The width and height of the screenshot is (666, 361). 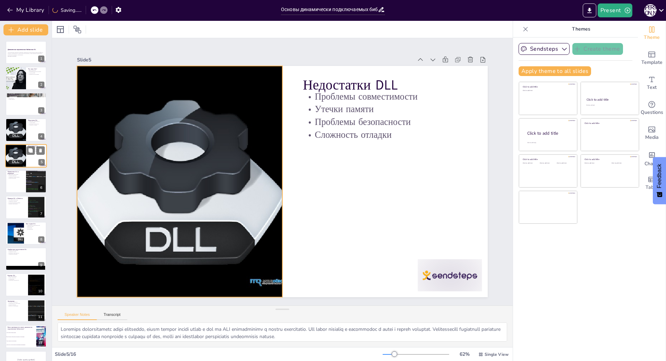 I want to click on div: 5, so click(x=26, y=156).